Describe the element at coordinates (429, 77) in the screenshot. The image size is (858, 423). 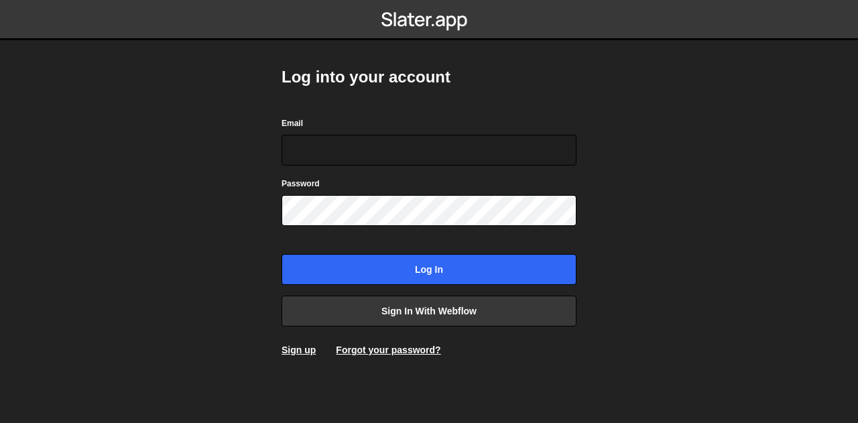
I see `h2: Log into your account` at that location.